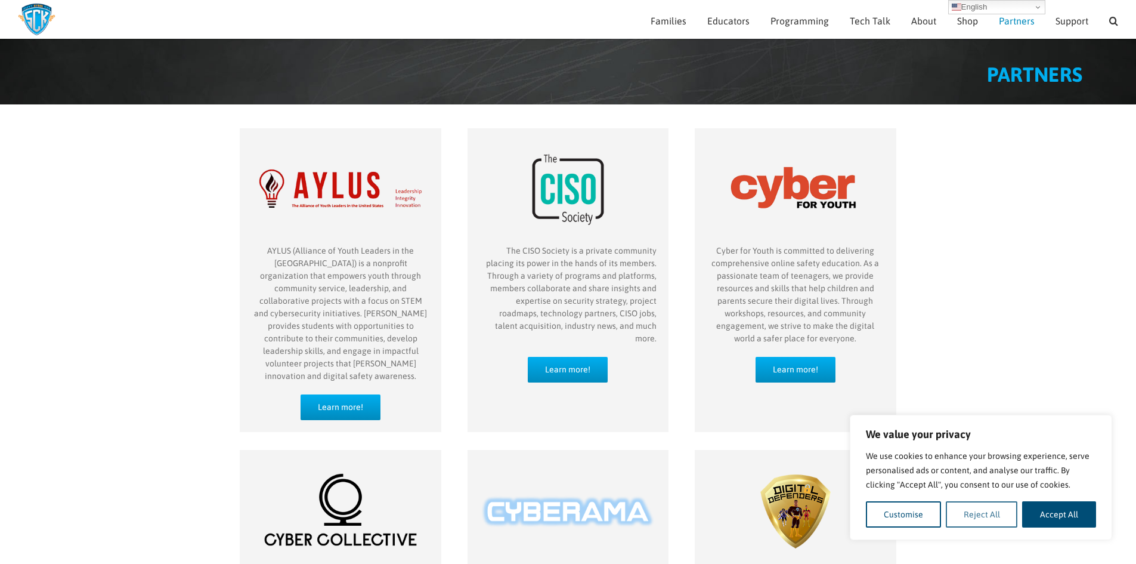 The image size is (1136, 564). I want to click on span: PARTNERS, so click(1035, 74).